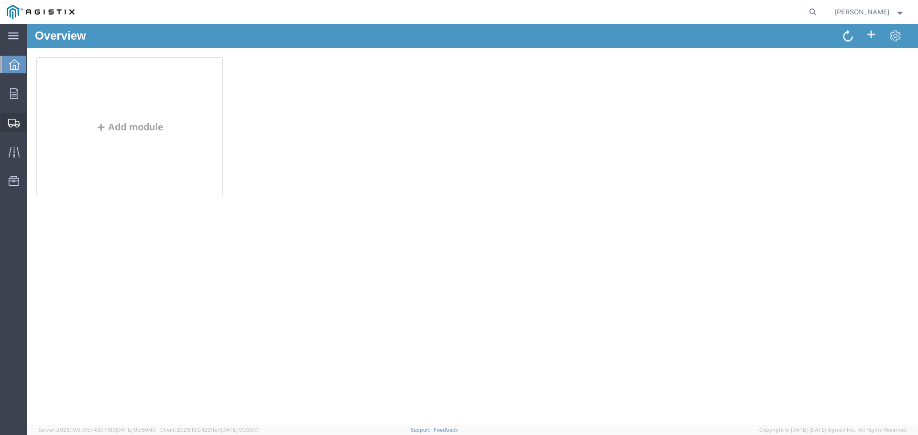 The image size is (918, 435). What do you see at coordinates (97, 430) in the screenshot?
I see `span: Server: 2025.19.0-91c74307f99` at bounding box center [97, 430].